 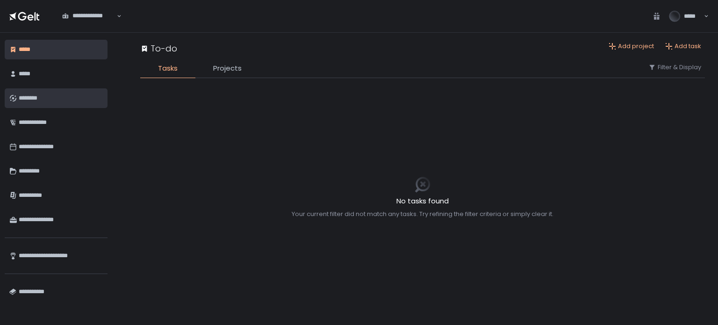 What do you see at coordinates (168, 68) in the screenshot?
I see `span: Tasks` at bounding box center [168, 68].